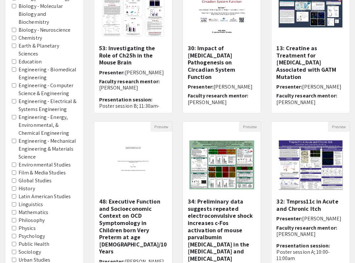  What do you see at coordinates (48, 89) in the screenshot?
I see `label: Engineering - Computer Science & Engineering` at bounding box center [48, 89].